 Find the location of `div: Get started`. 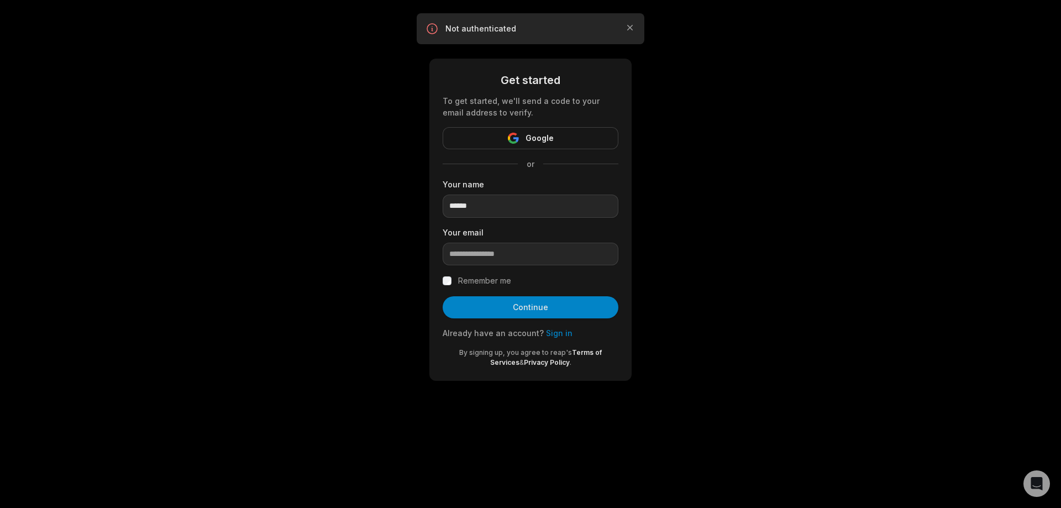

div: Get started is located at coordinates (530, 80).